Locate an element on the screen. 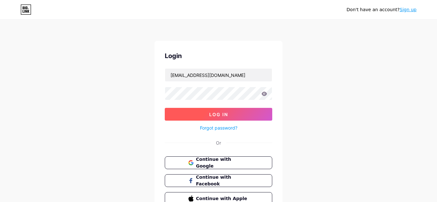  span: Continue with Facebook is located at coordinates (222, 181).